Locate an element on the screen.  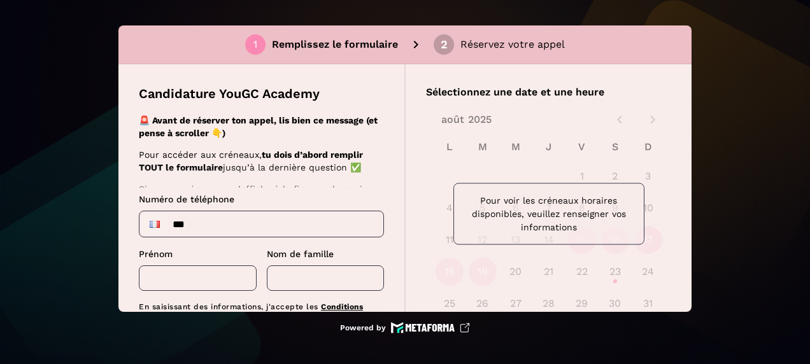
p: Pour accéder aux créneaux, jusqu’à la dernière question ✅ is located at coordinates (259, 161).